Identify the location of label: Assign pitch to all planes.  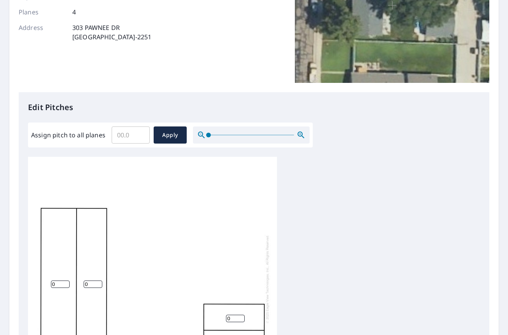
(68, 135).